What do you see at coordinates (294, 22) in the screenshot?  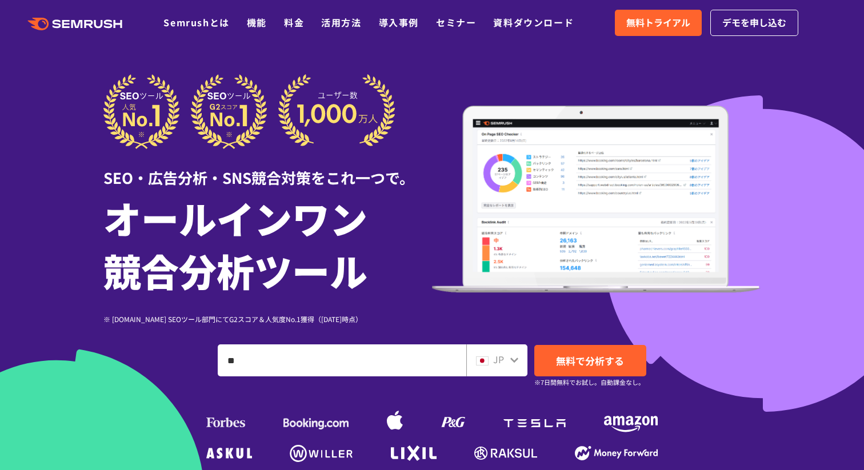 I see `a: 料金` at bounding box center [294, 22].